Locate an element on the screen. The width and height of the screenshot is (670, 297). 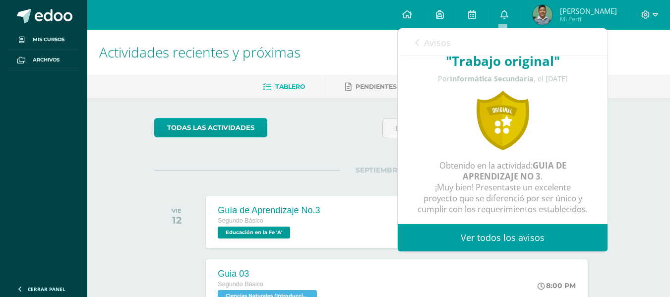
div: VIE is located at coordinates (177, 211).